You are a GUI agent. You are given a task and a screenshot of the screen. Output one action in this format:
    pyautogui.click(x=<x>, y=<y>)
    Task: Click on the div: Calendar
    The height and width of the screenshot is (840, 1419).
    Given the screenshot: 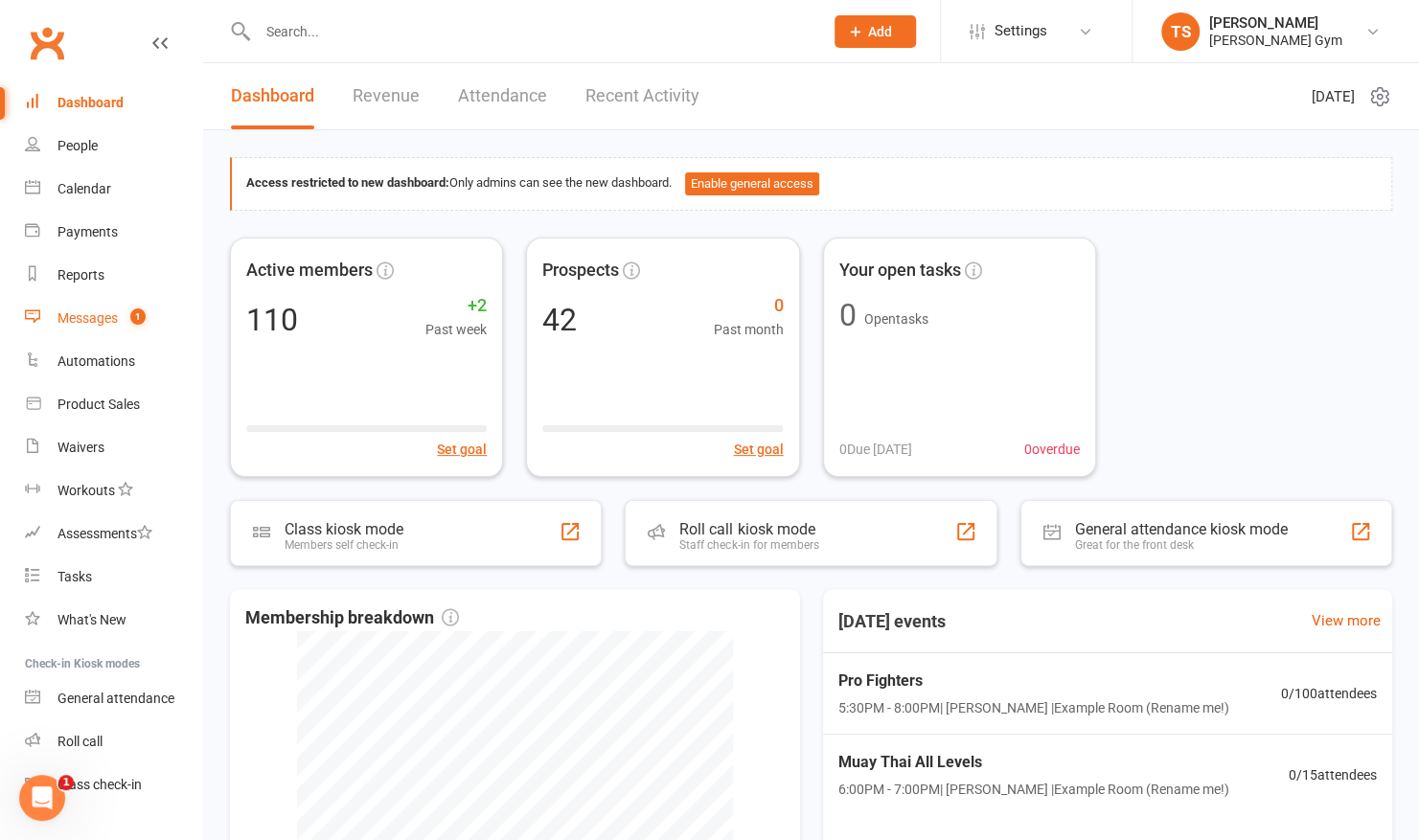 What is the action you would take?
    pyautogui.click(x=84, y=188)
    